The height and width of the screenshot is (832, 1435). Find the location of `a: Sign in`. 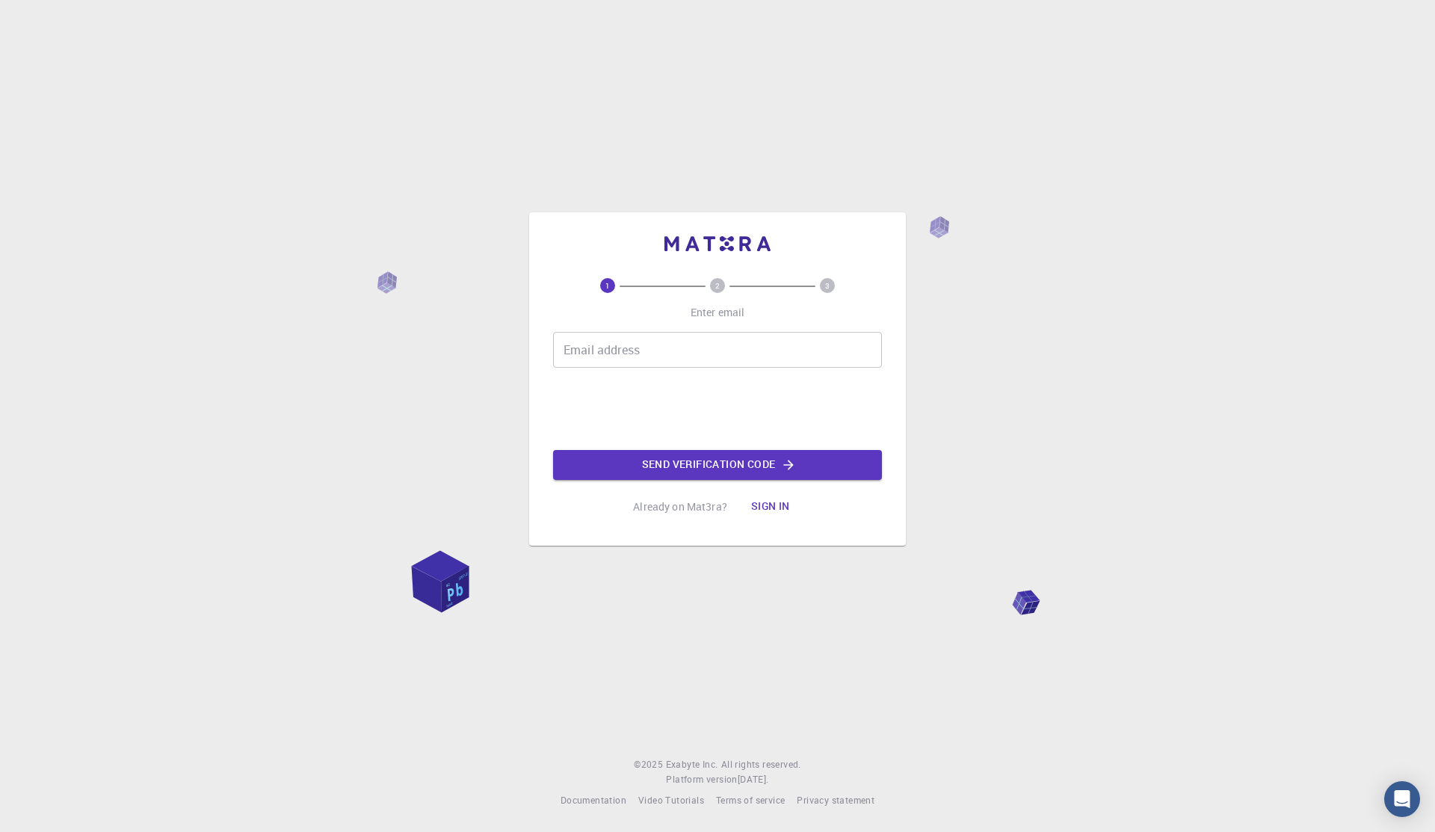

a: Sign in is located at coordinates (771, 507).